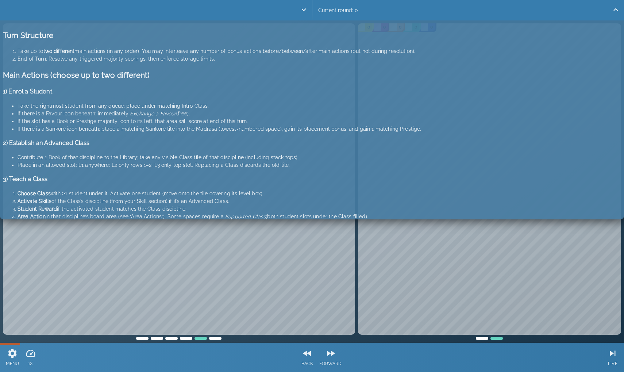 This screenshot has height=372, width=624. I want to click on li: if the activated student matches the Class discipline., so click(319, 209).